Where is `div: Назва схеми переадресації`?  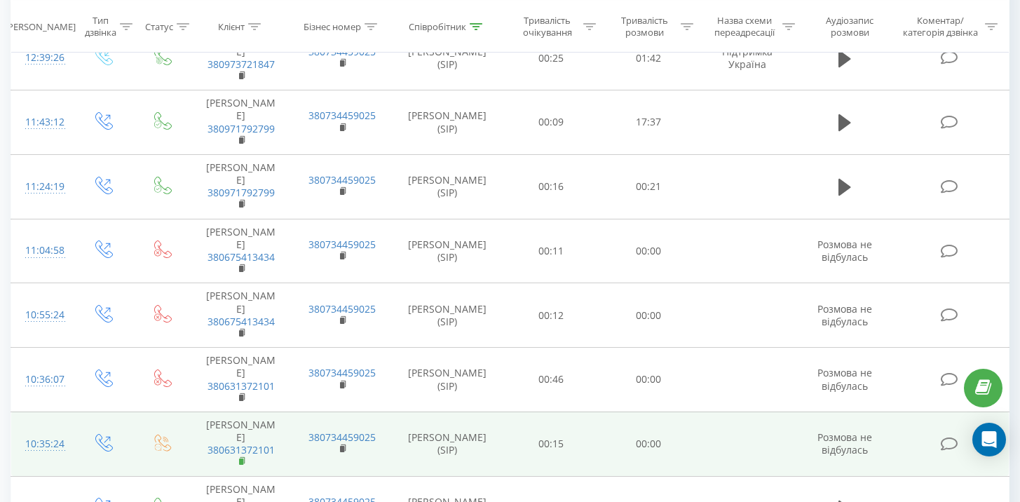 div: Назва схеми переадресації is located at coordinates (744, 27).